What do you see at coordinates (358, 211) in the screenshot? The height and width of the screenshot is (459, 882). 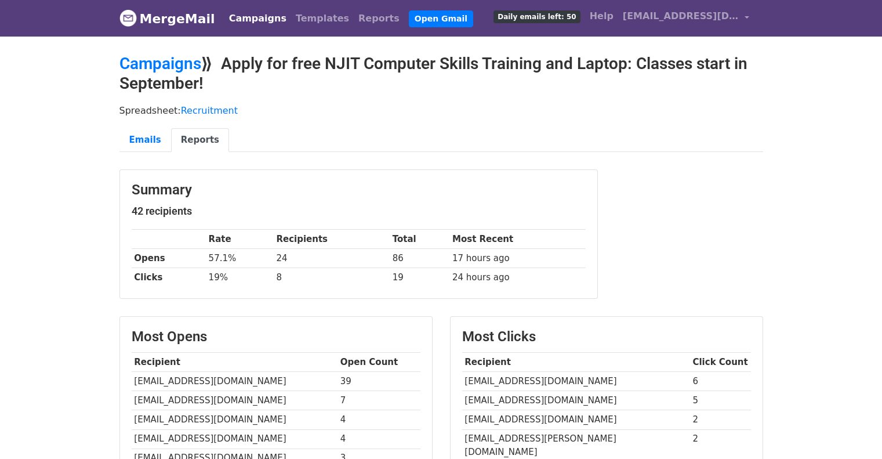 I see `h5: 42 recipients` at bounding box center [358, 211].